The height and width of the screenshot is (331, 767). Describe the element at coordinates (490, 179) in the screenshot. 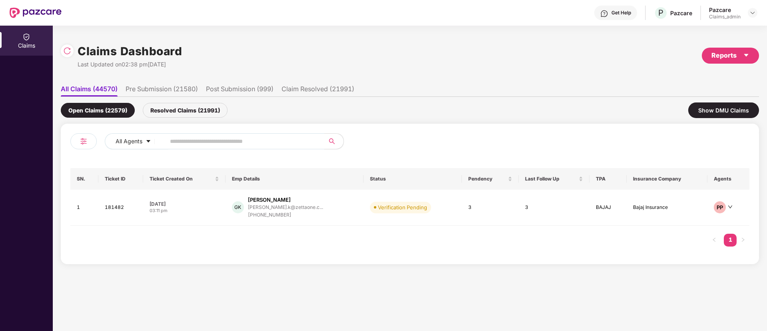

I see `th: Pendency` at that location.